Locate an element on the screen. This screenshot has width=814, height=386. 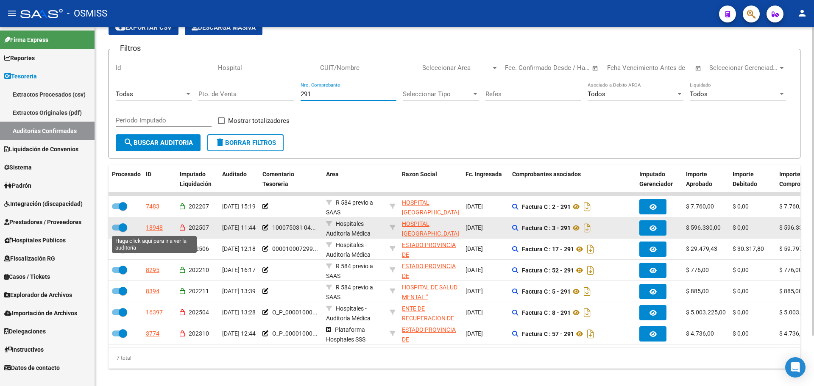
mat-icon: cloud_download is located at coordinates (120, 27).